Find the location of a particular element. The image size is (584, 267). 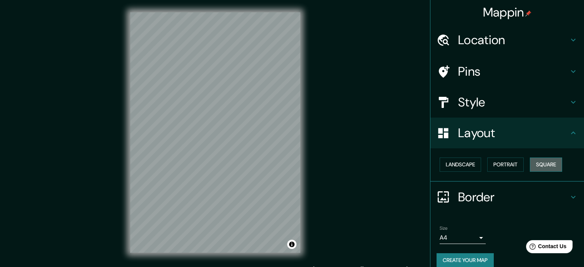

h4: Mappin is located at coordinates (507, 12).